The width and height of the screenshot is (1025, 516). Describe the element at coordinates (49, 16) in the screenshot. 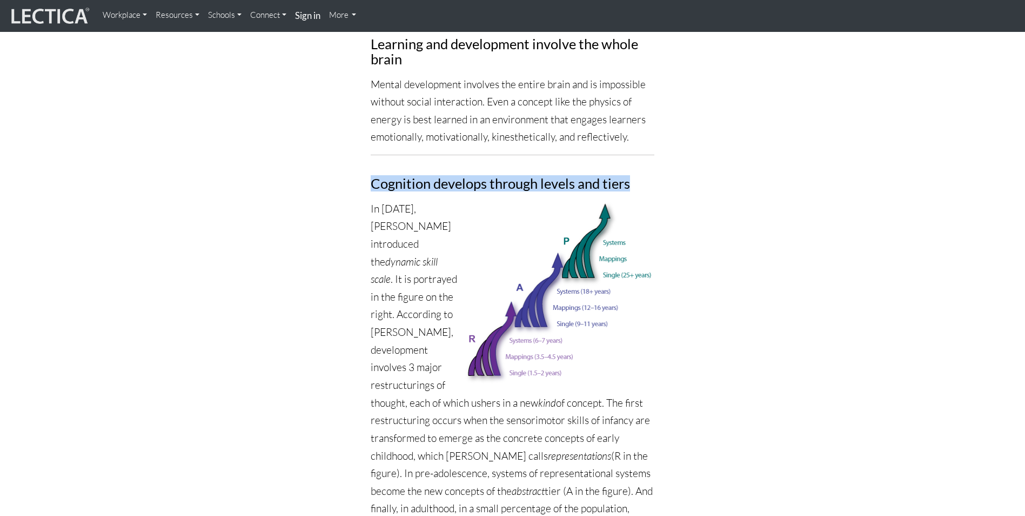

I see `img: lecticalive` at that location.